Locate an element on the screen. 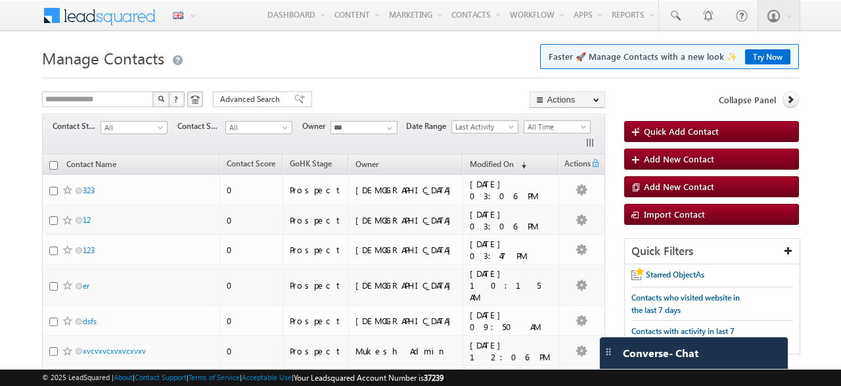 Image resolution: width=841 pixels, height=386 pixels. a: dsfs is located at coordinates (89, 321).